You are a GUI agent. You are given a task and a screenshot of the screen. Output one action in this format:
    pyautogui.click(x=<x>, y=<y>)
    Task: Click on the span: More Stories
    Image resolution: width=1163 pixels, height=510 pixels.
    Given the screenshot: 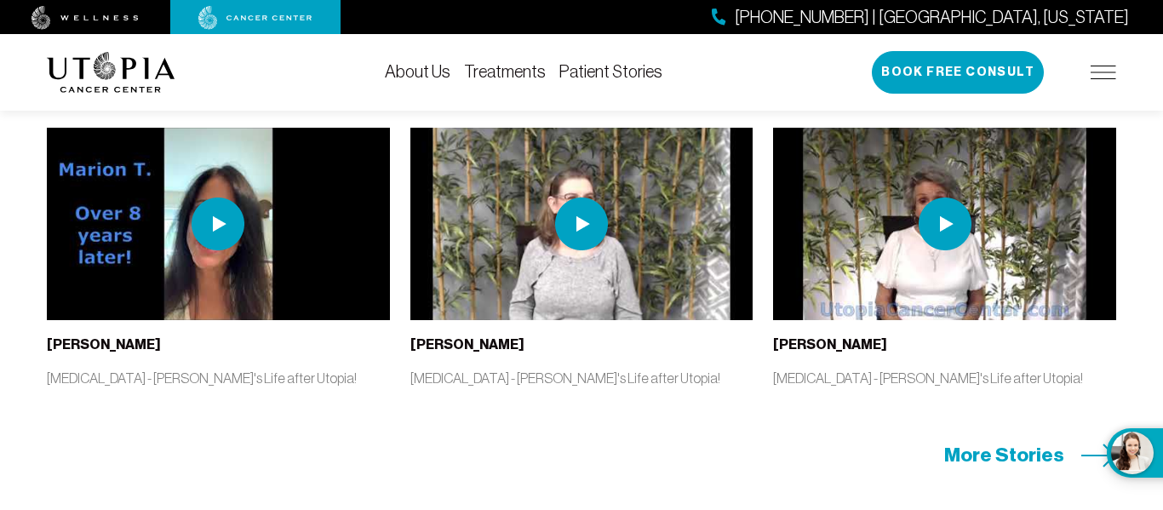 What is the action you would take?
    pyautogui.click(x=1004, y=455)
    